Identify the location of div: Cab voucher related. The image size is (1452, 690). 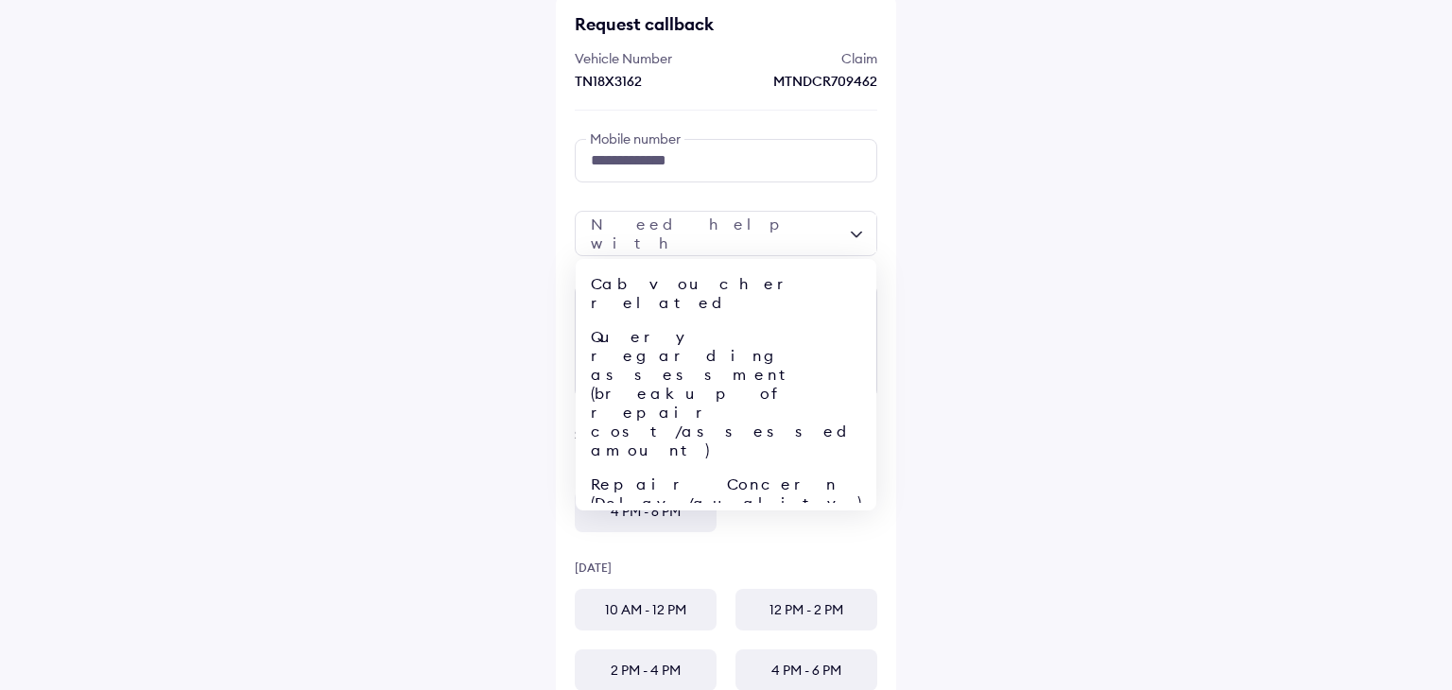
(726, 293).